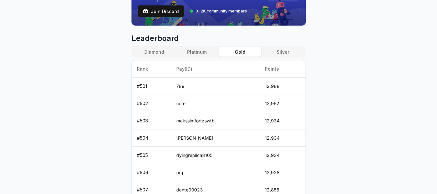 The width and height of the screenshot is (437, 194). Describe the element at coordinates (152, 86) in the screenshot. I see `td: # 501` at that location.